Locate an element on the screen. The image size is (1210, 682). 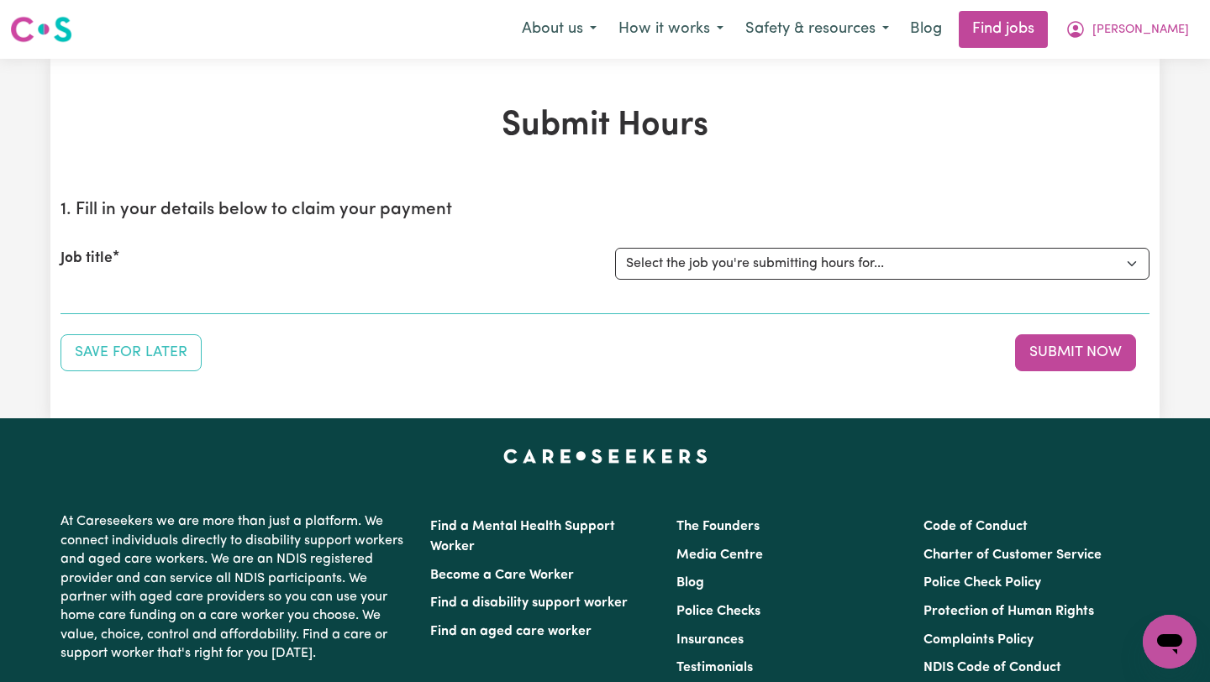
a: Police Checks is located at coordinates (718, 612).